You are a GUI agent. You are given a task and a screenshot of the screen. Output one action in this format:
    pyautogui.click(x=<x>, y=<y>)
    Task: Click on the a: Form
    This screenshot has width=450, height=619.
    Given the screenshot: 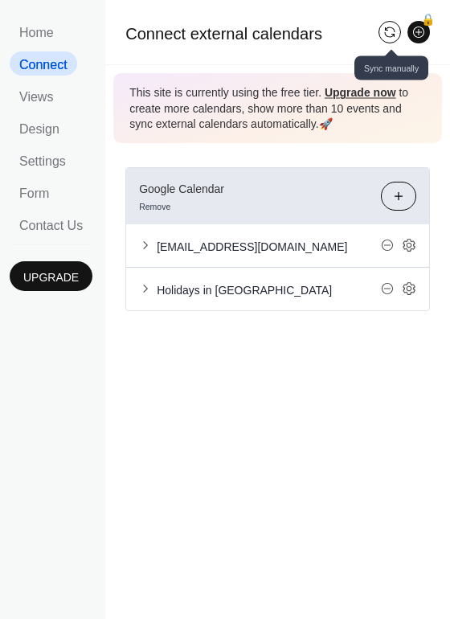 What is the action you would take?
    pyautogui.click(x=34, y=192)
    